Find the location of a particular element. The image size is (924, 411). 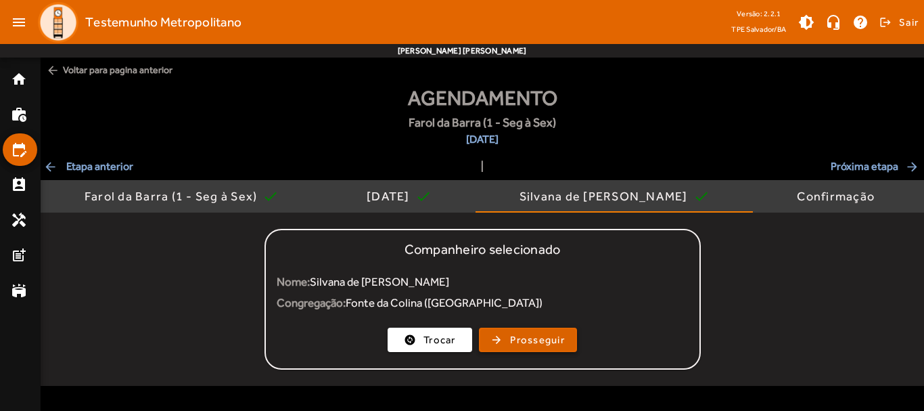

mat-icon: work_history is located at coordinates (19, 114).